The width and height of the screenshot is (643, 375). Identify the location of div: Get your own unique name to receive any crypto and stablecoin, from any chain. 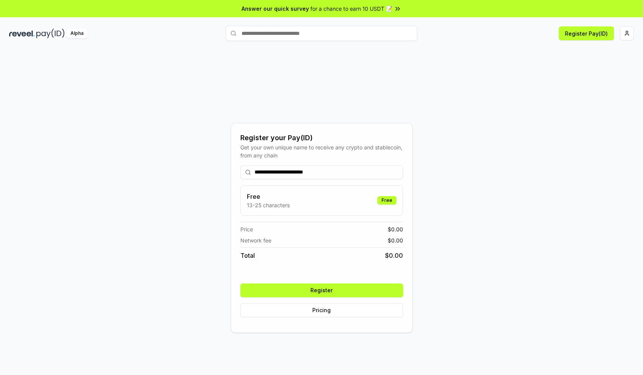
(321, 151).